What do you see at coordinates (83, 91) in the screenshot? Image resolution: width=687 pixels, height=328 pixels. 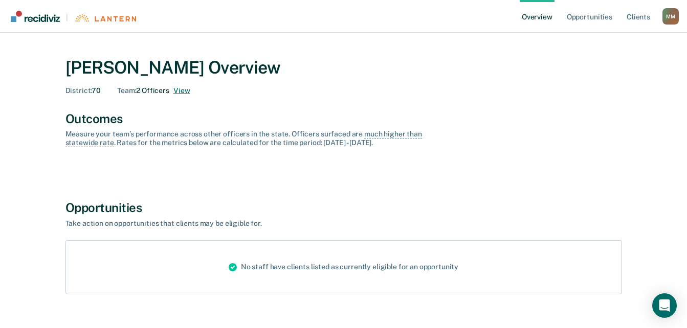 I see `div: 70` at bounding box center [83, 91].